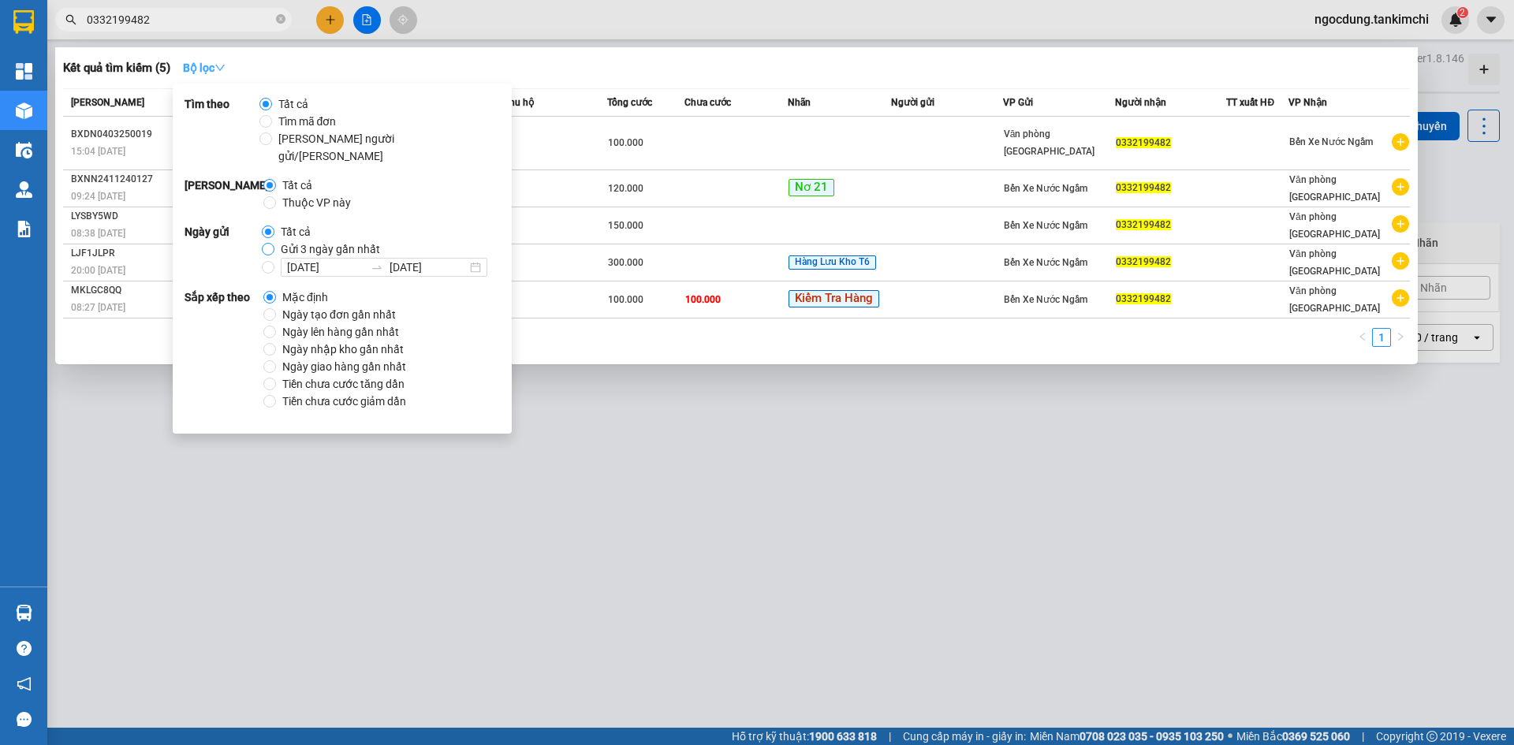  Describe the element at coordinates (625, 188) in the screenshot. I see `span: 120.000` at that location.